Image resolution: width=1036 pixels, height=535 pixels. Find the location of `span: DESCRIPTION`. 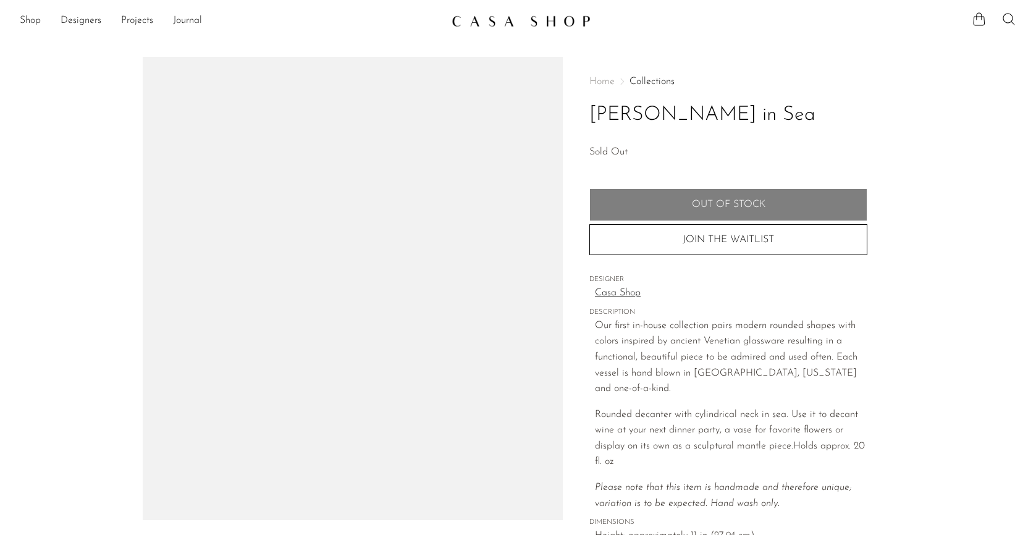

span: DESCRIPTION is located at coordinates (728, 312).